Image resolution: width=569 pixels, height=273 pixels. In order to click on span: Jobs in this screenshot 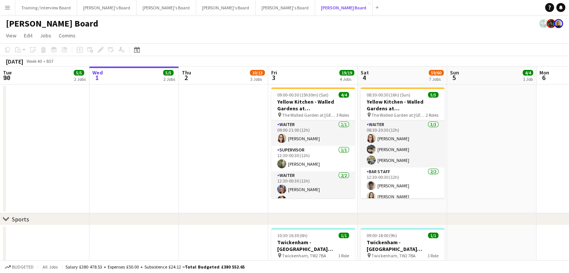, I will do `click(46, 36)`.